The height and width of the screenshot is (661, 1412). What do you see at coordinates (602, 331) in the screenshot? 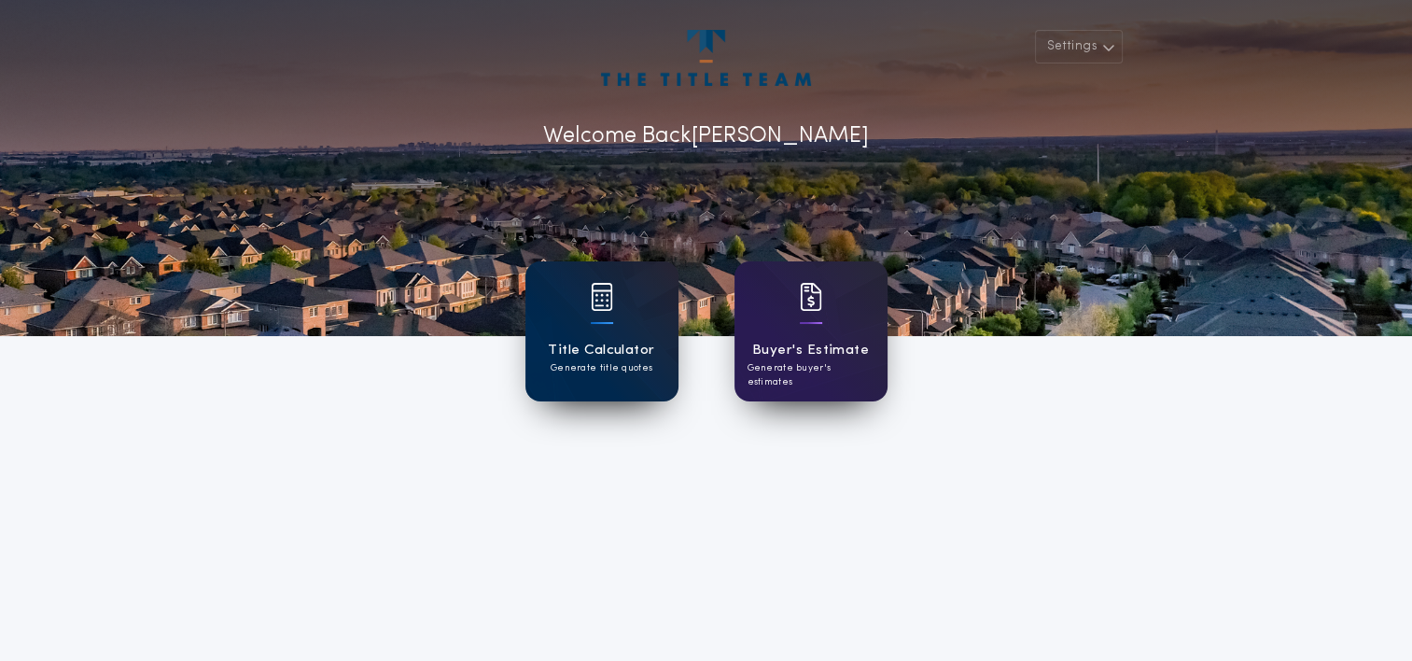
I see `a: card iconTitle CalculatorGenerate title quotes` at bounding box center [602, 331].